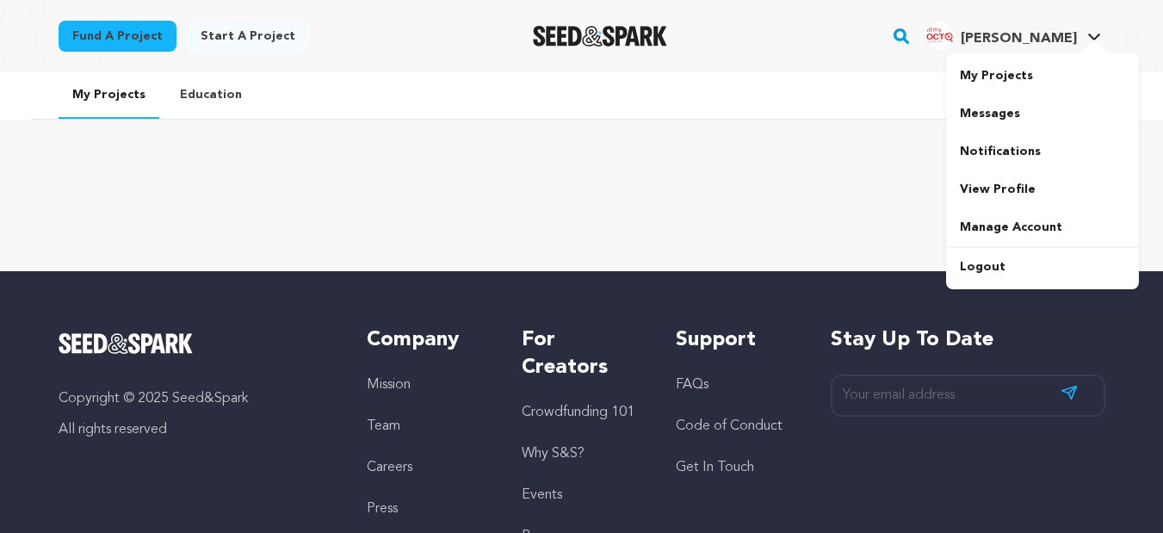 The image size is (1163, 533). Describe the element at coordinates (1042, 151) in the screenshot. I see `a: Notifications` at that location.